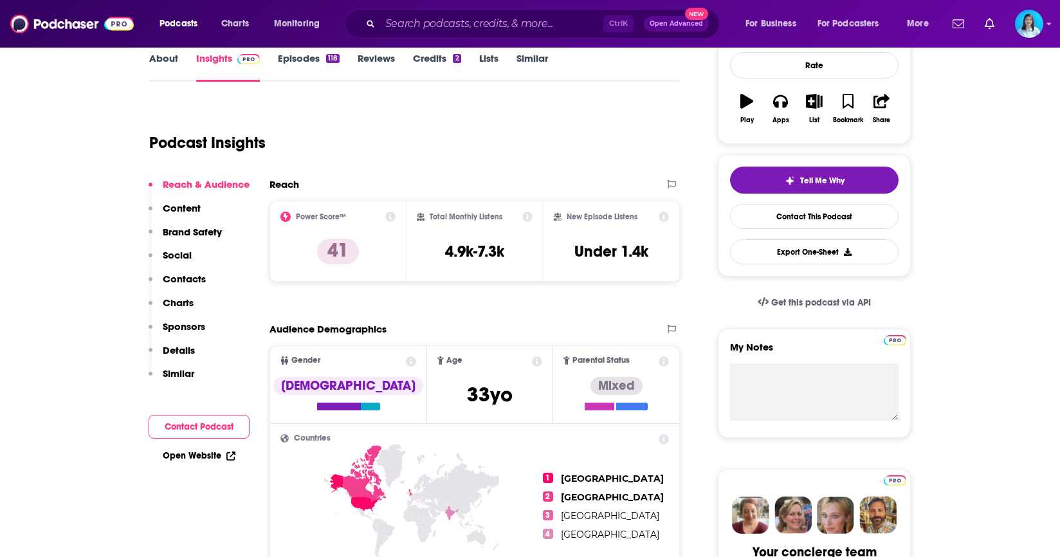  I want to click on div: Mixed, so click(616, 386).